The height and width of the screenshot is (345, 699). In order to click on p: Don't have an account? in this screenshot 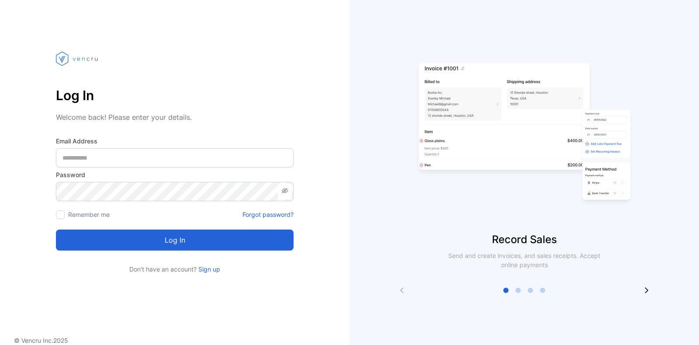, I will do `click(175, 269)`.